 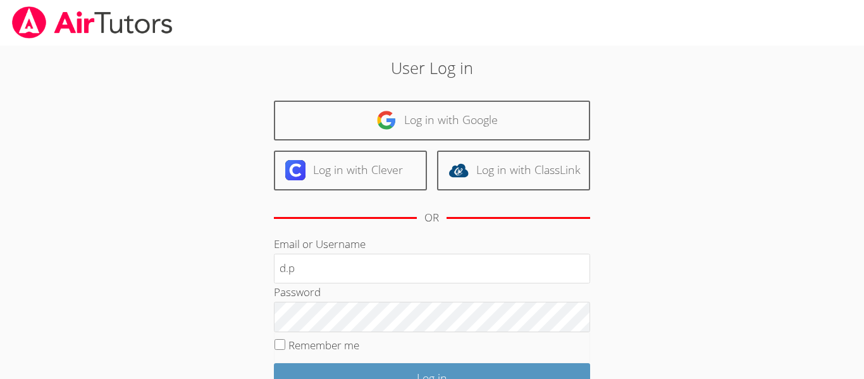 I want to click on label: Remember me, so click(x=324, y=345).